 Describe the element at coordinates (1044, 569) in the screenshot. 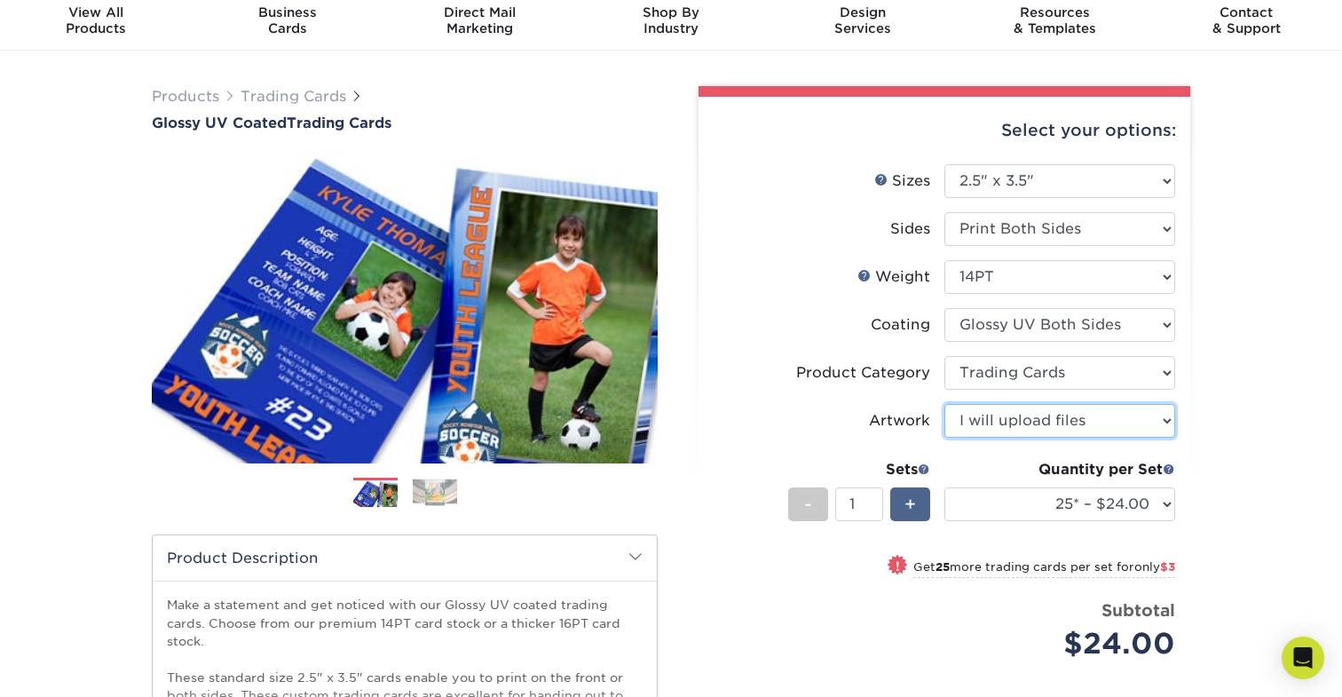

I see `small: Get more trading cards per set for` at that location.